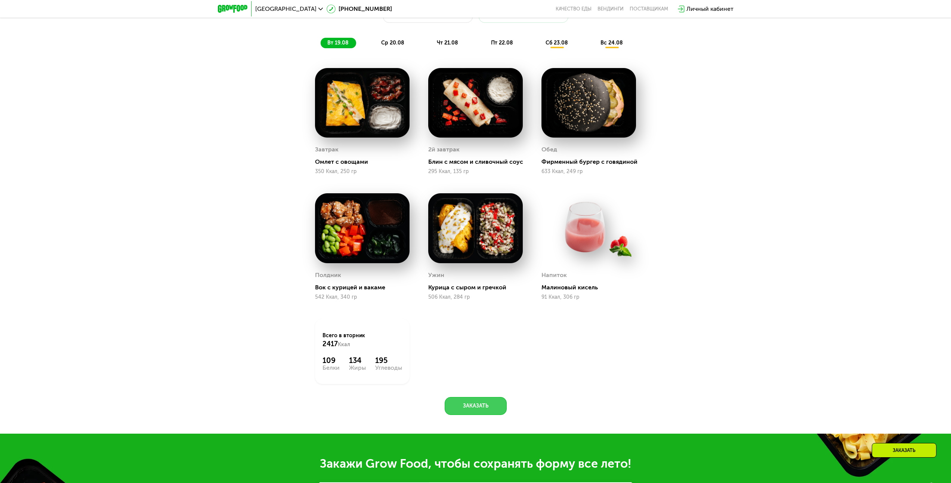  What do you see at coordinates (557, 43) in the screenshot?
I see `span: сб 23.08` at bounding box center [557, 43].